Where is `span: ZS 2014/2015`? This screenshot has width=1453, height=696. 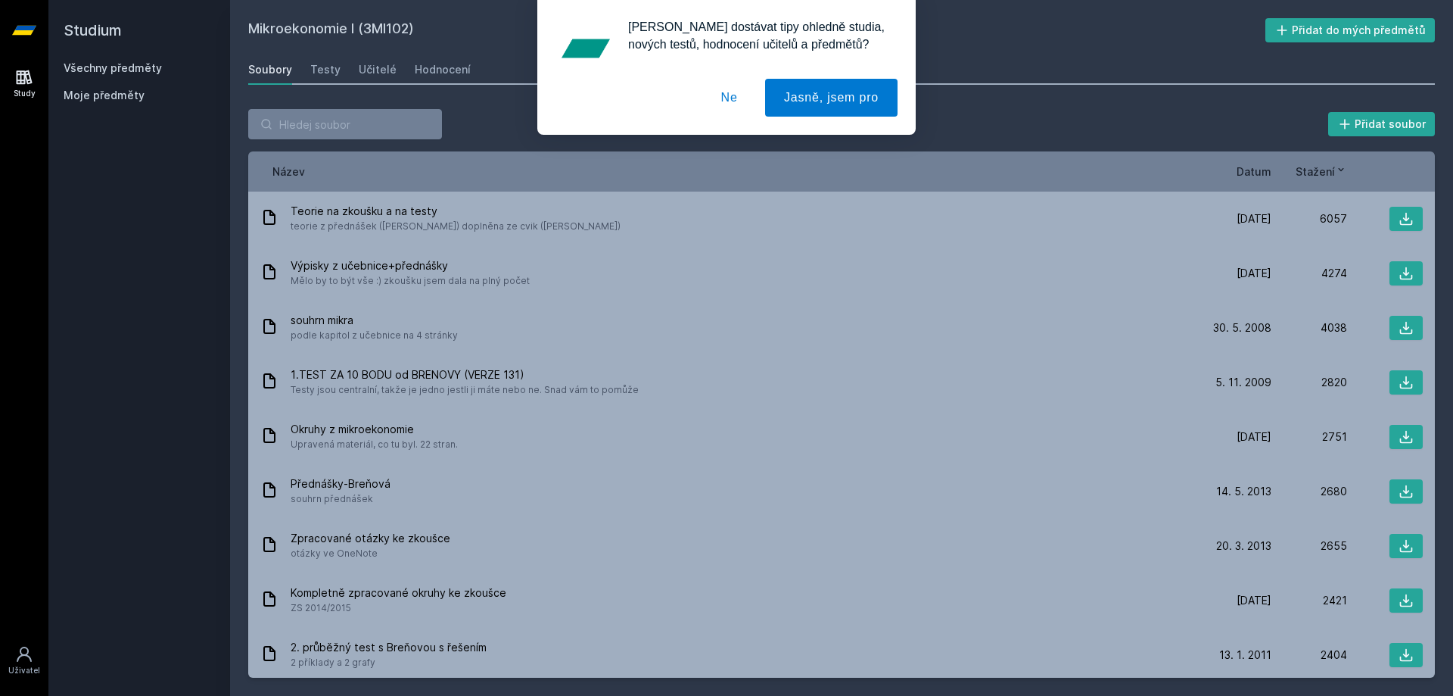
span: ZS 2014/2015 is located at coordinates (398, 608).